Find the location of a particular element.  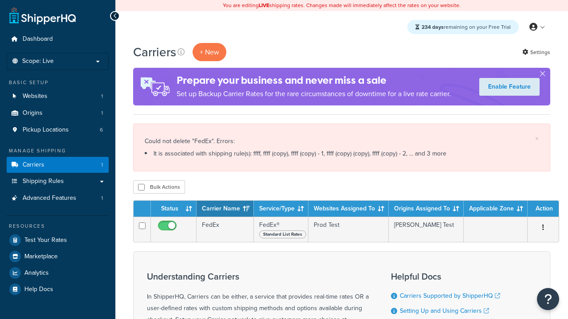

h4: Prepare your business and never miss a sale is located at coordinates (314, 80).